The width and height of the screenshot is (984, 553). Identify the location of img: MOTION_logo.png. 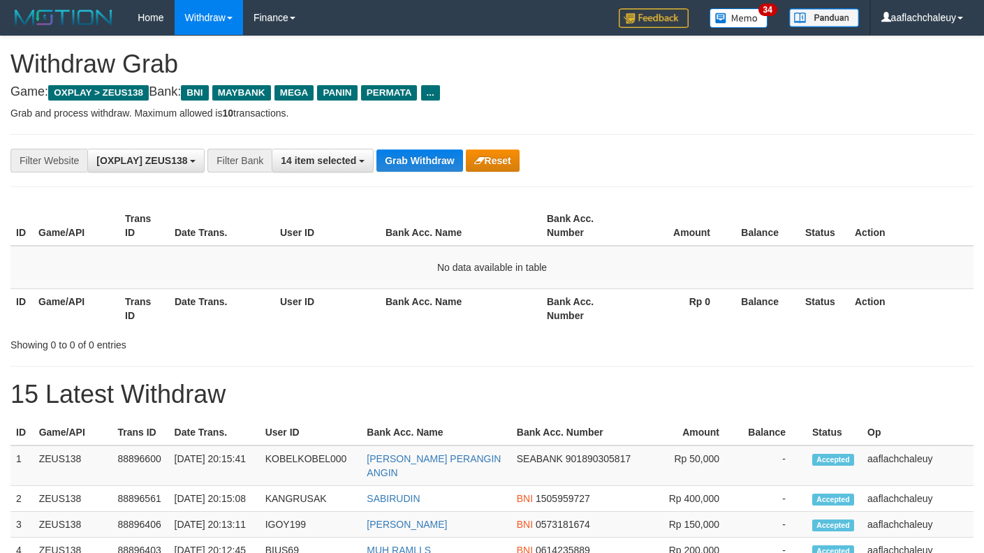
(64, 17).